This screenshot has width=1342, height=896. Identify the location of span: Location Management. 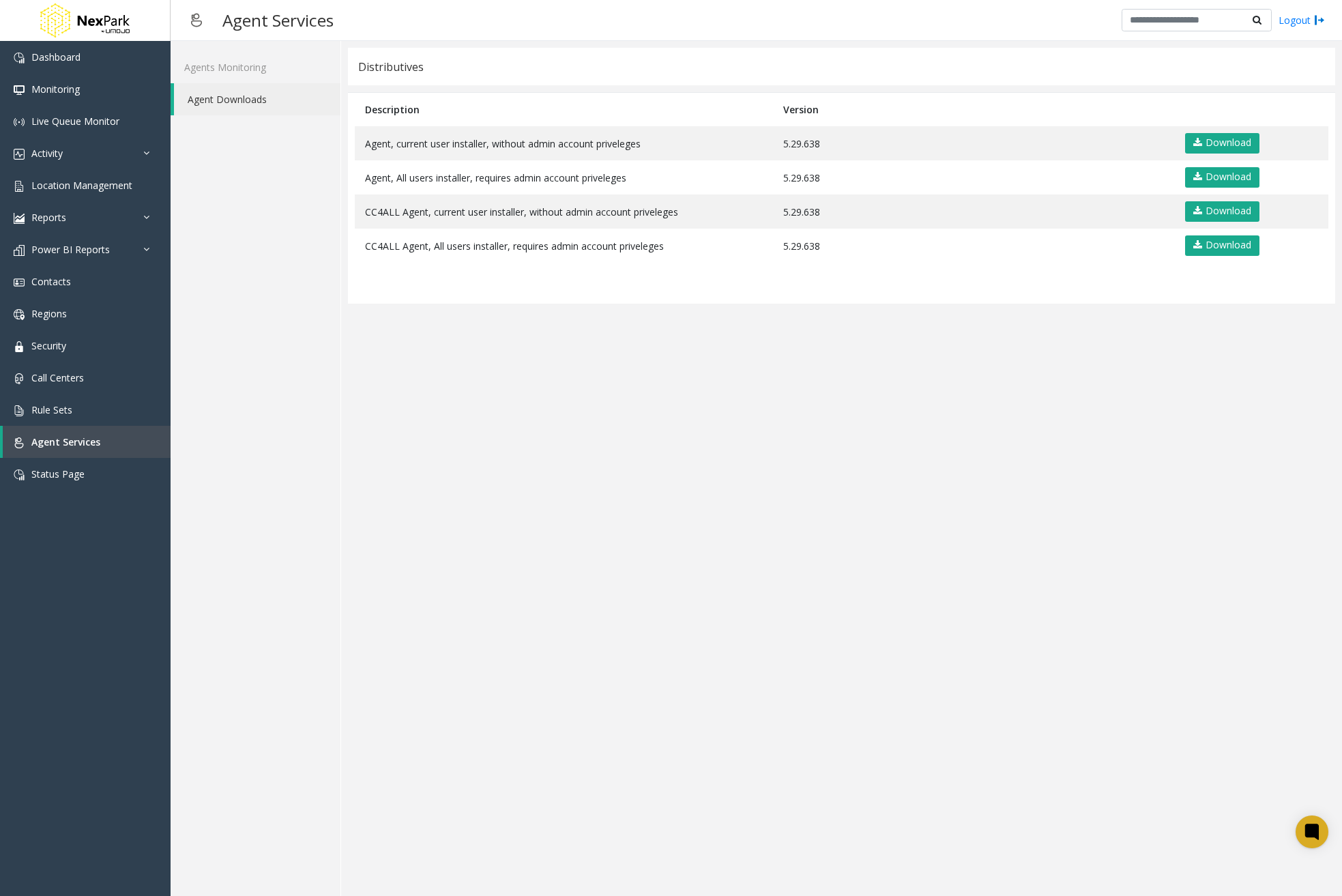
(82, 185).